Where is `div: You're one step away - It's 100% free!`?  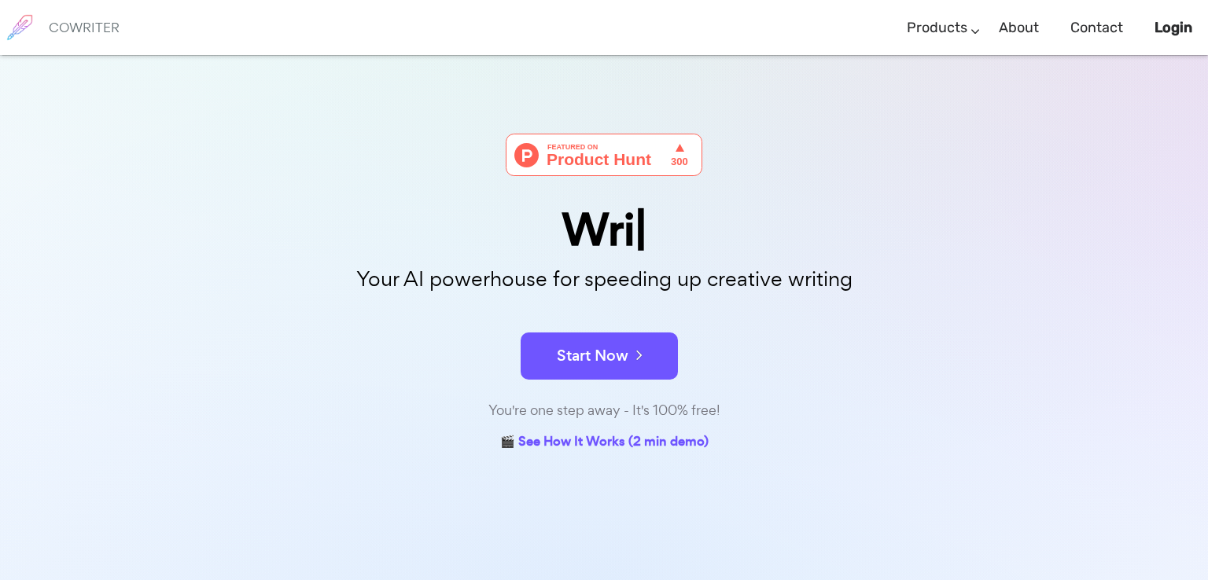
div: You're one step away - It's 100% free! is located at coordinates (604, 411).